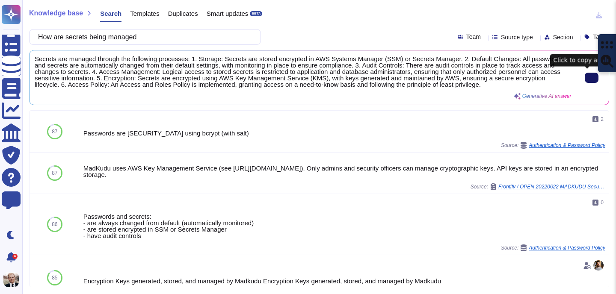 The width and height of the screenshot is (616, 294). Describe the element at coordinates (143, 37) in the screenshot. I see `input: Search a question or template...` at that location.